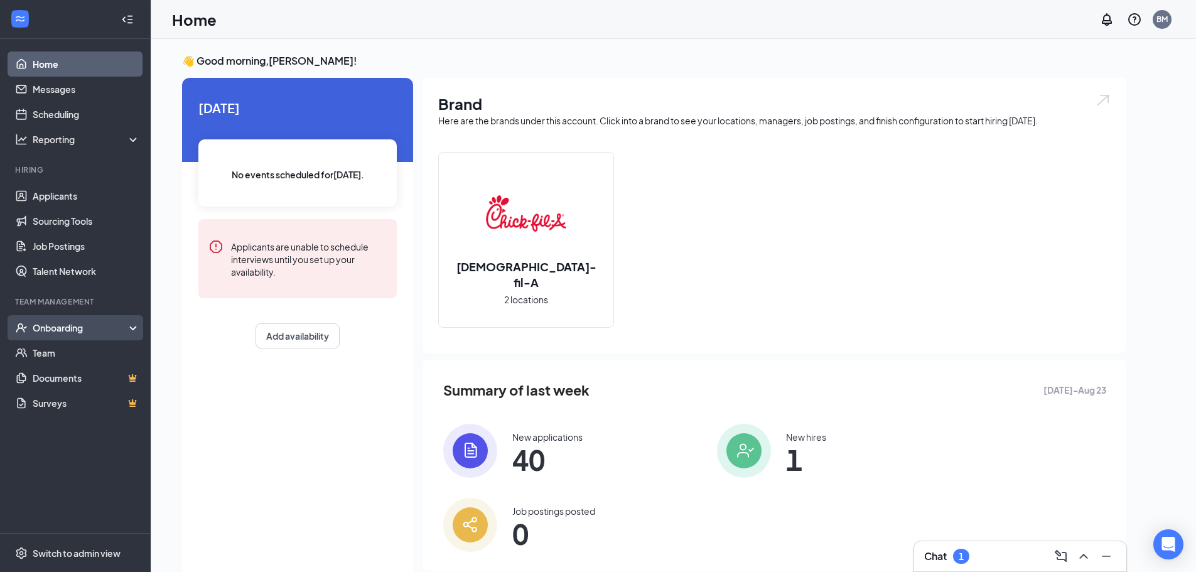 The width and height of the screenshot is (1196, 572). Describe the element at coordinates (547, 459) in the screenshot. I see `span: 40` at that location.